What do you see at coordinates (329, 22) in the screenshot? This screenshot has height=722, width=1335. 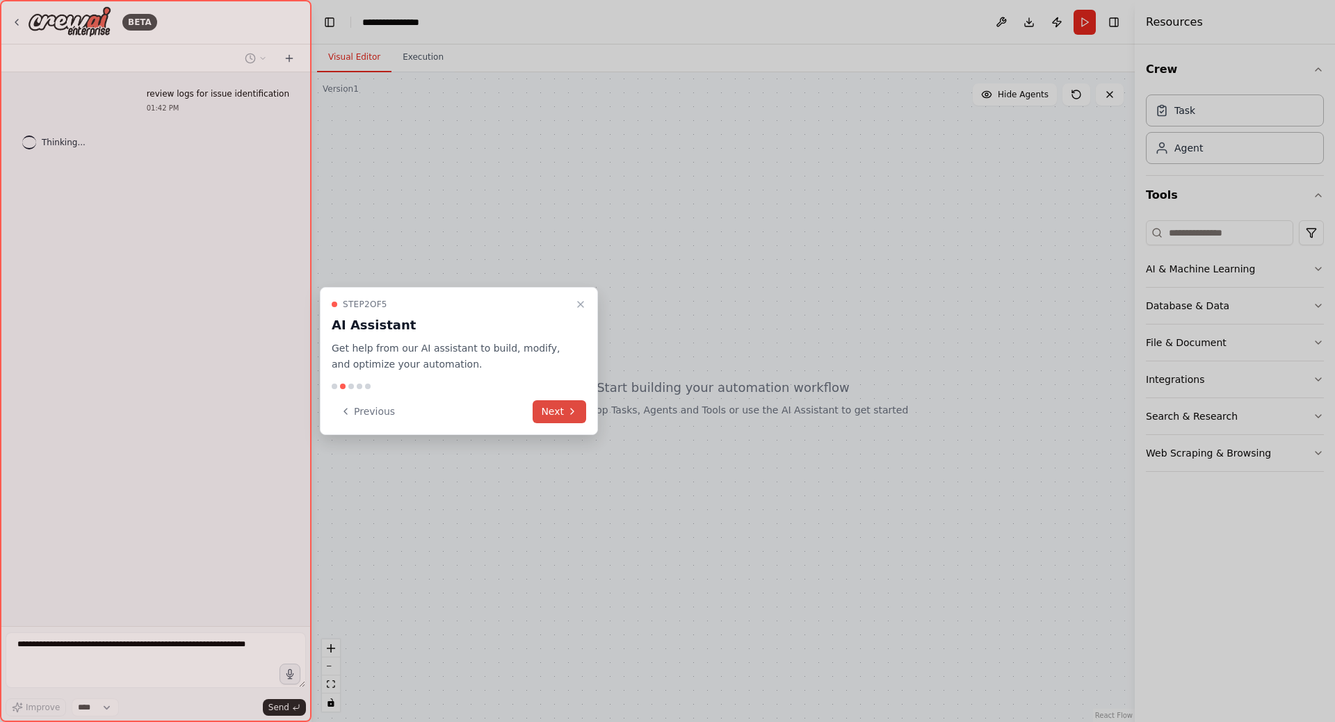 I see `button: Hide left sidebar` at bounding box center [329, 22].